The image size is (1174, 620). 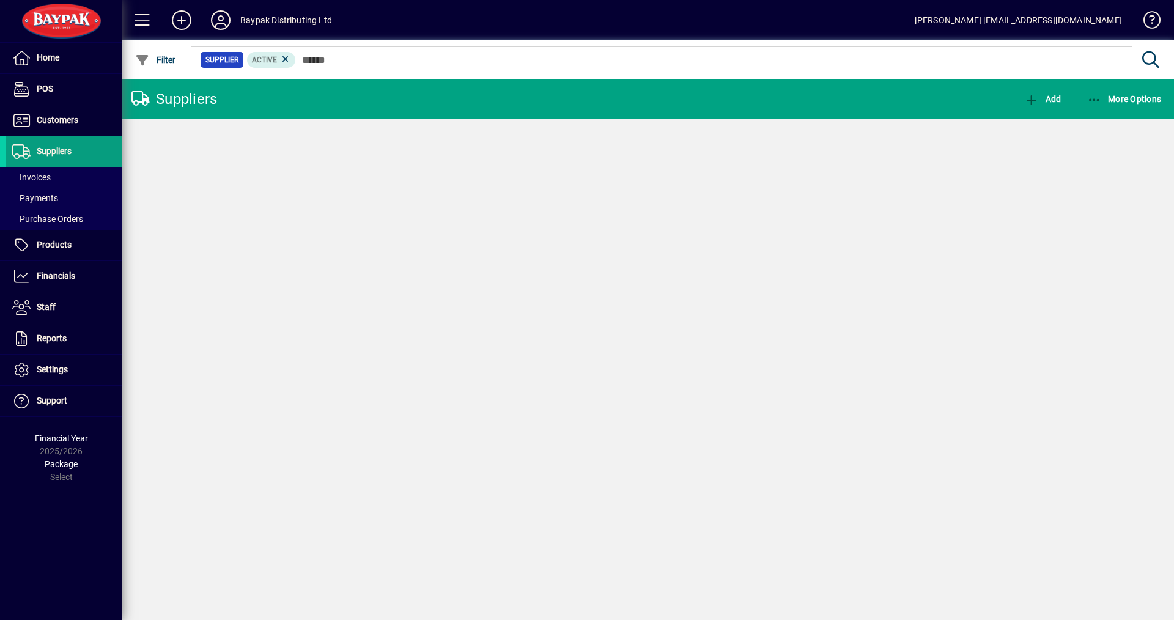 I want to click on a: Invoices, so click(x=64, y=177).